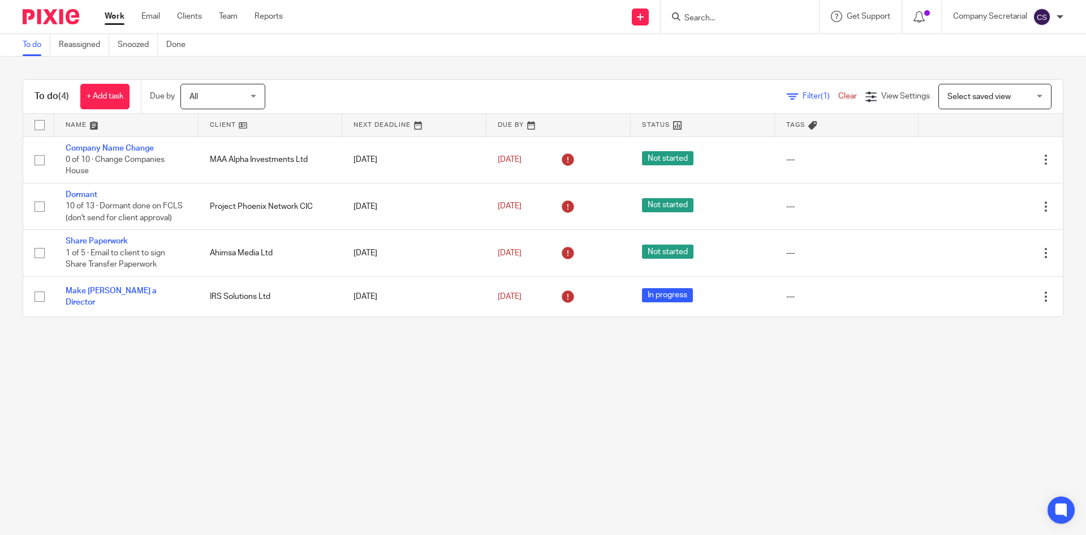  Describe the element at coordinates (180, 45) in the screenshot. I see `a: Done` at that location.